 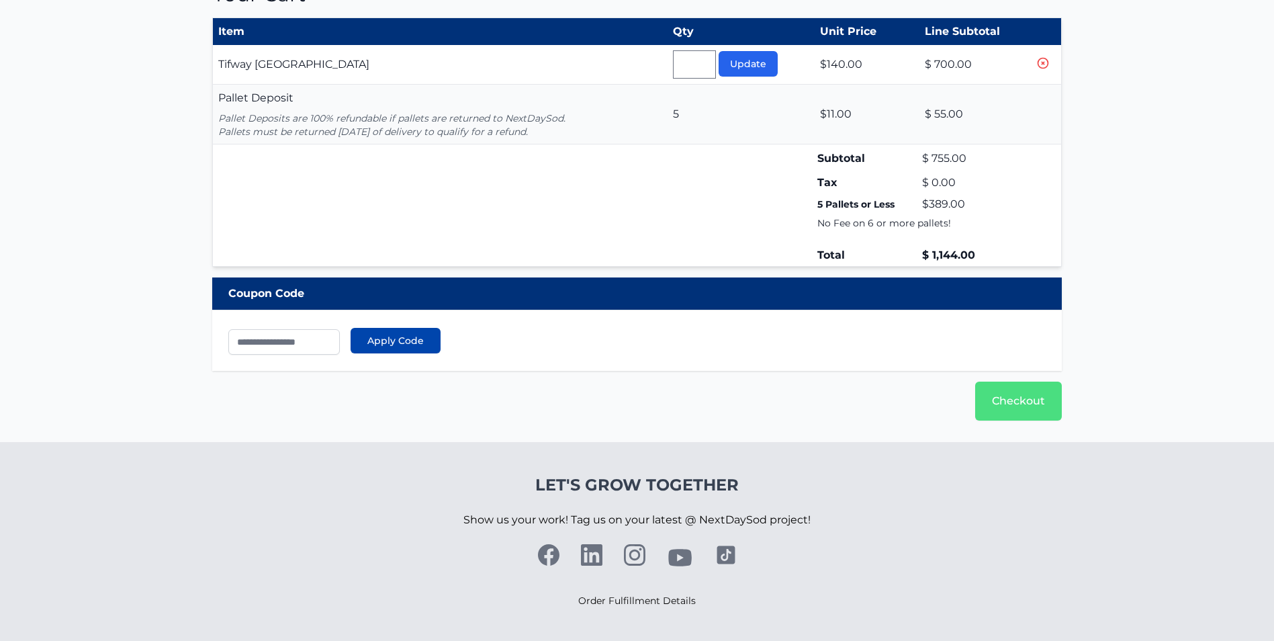 I want to click on td: 5 Pallets or Less, so click(x=867, y=204).